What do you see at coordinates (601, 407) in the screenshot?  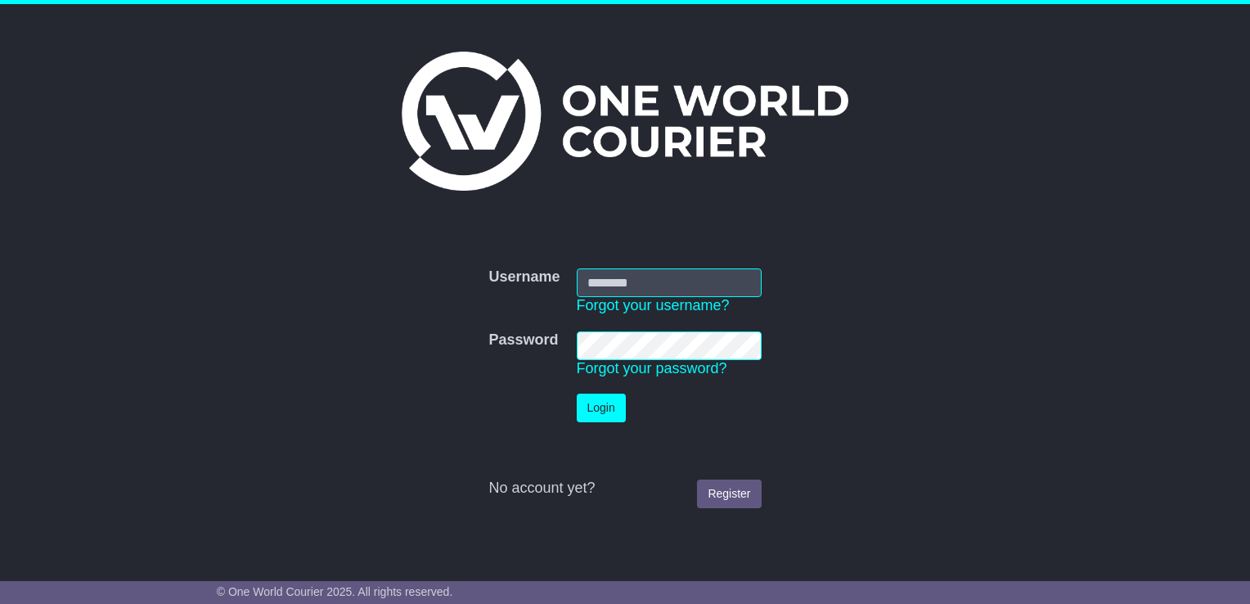 I see `button: Login` at bounding box center [601, 407].